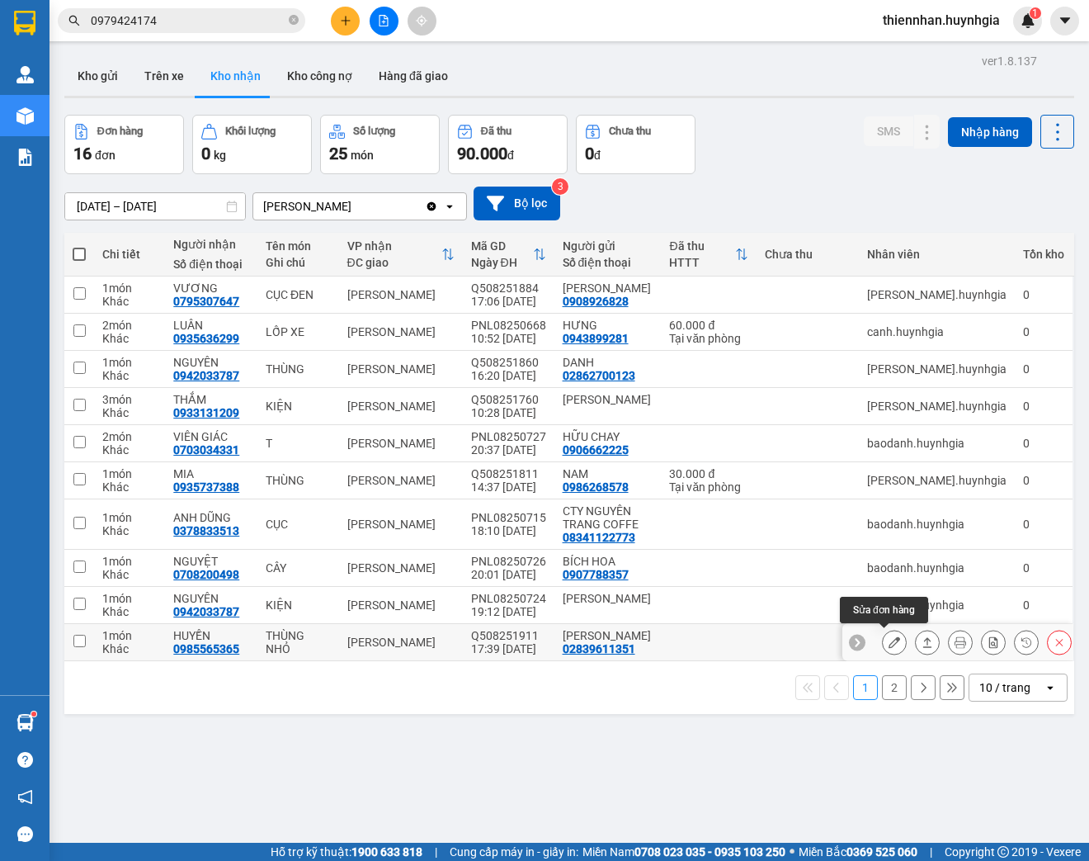 The image size is (1089, 861). What do you see at coordinates (206, 450) in the screenshot?
I see `div: 0703034331` at bounding box center [206, 450].